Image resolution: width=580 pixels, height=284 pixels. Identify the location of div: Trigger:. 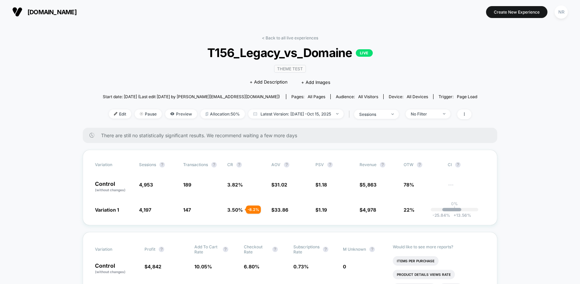
(458, 96).